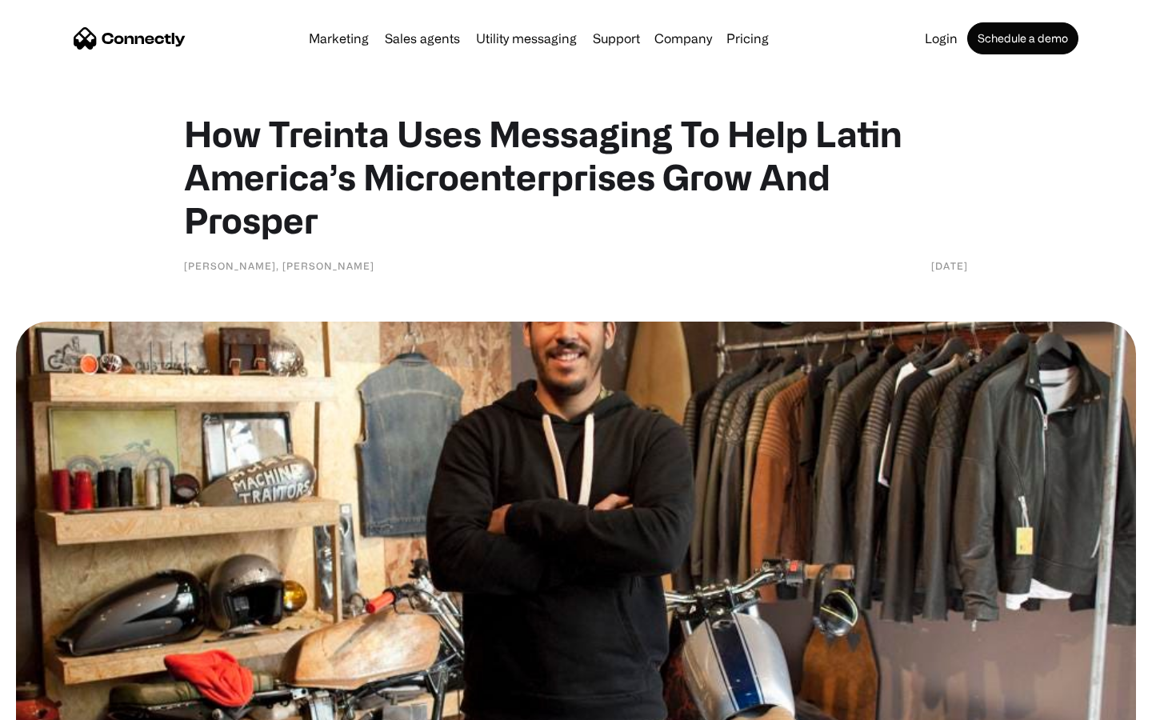  What do you see at coordinates (64, 703) in the screenshot?
I see `ul: Language list` at bounding box center [64, 703].